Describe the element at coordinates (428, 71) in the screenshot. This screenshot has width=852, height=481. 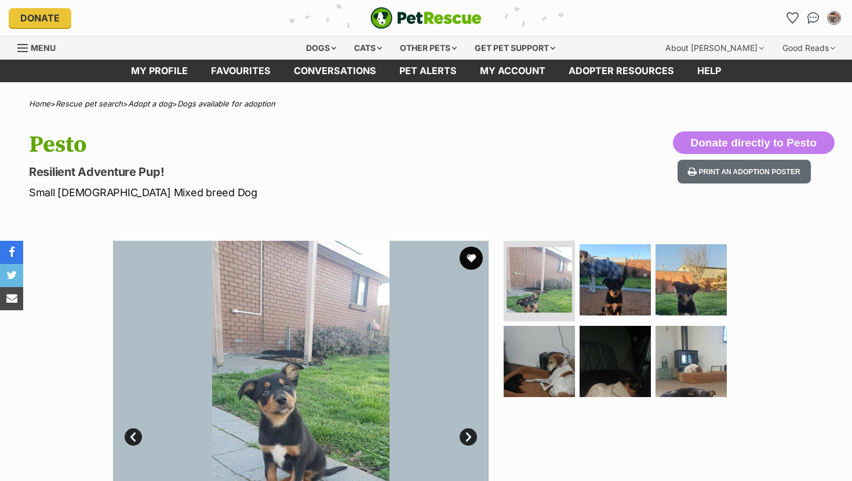
I see `a: Pet alerts` at that location.